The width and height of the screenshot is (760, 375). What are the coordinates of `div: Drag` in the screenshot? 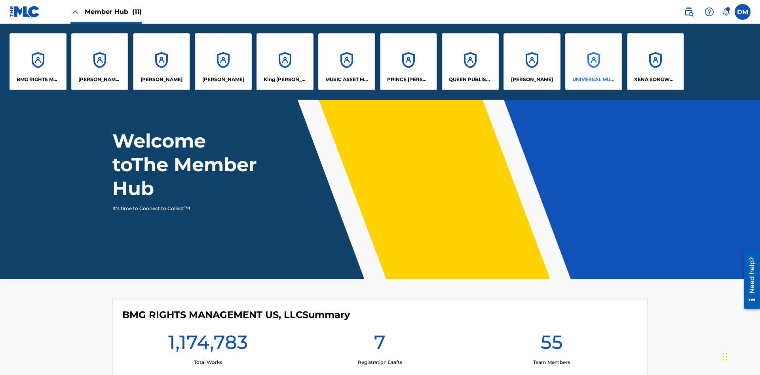 It's located at (725, 357).